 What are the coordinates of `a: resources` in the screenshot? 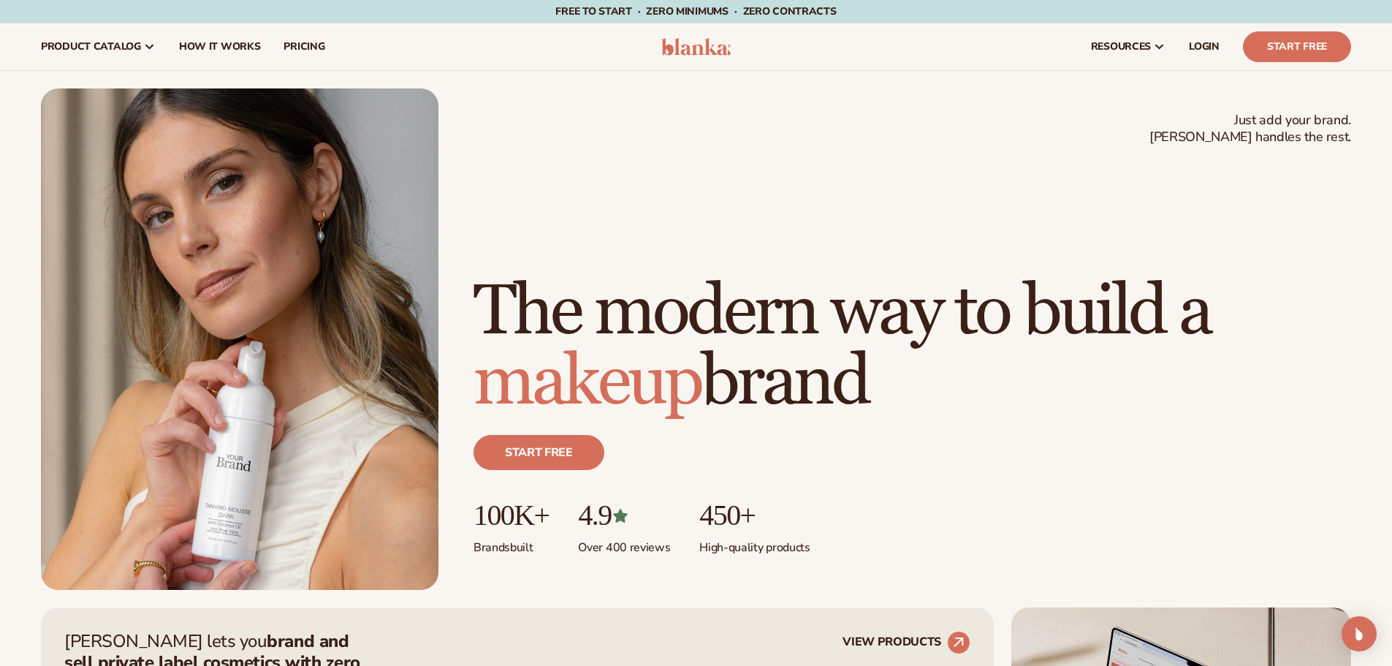 It's located at (1128, 47).